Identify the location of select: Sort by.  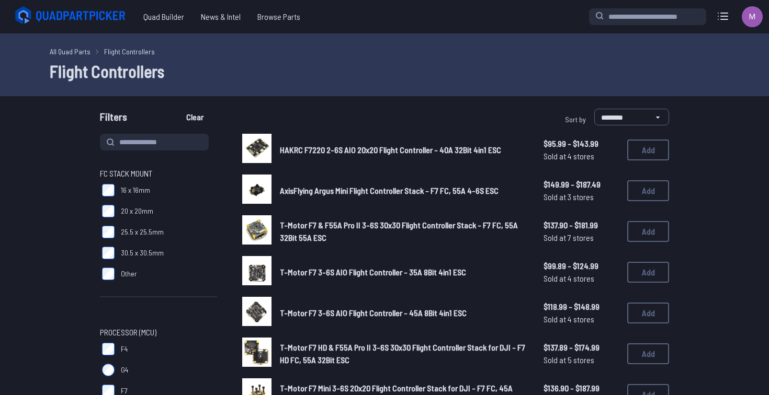
(631, 117).